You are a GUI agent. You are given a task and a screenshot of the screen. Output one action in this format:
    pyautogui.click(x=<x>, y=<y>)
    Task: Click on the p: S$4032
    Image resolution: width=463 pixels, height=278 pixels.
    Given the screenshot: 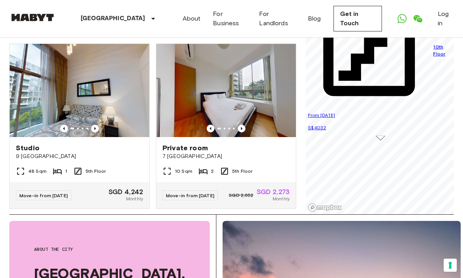 What is the action you would take?
    pyautogui.click(x=380, y=128)
    